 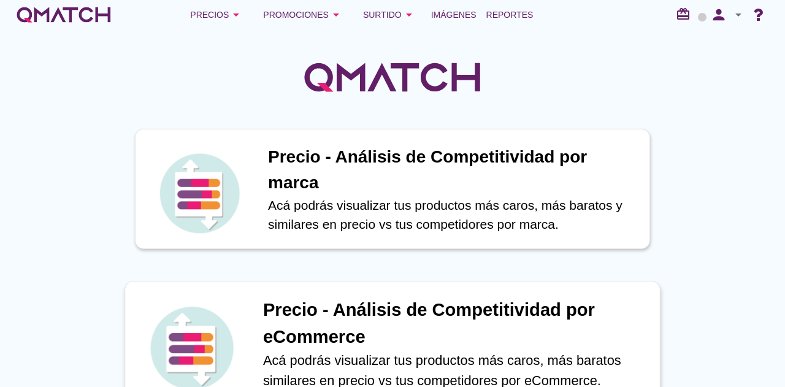 I want to click on p: Acá podrás visualizar tus productos más caros, más baratos y similares en precio vs tus competido..., so click(x=452, y=215).